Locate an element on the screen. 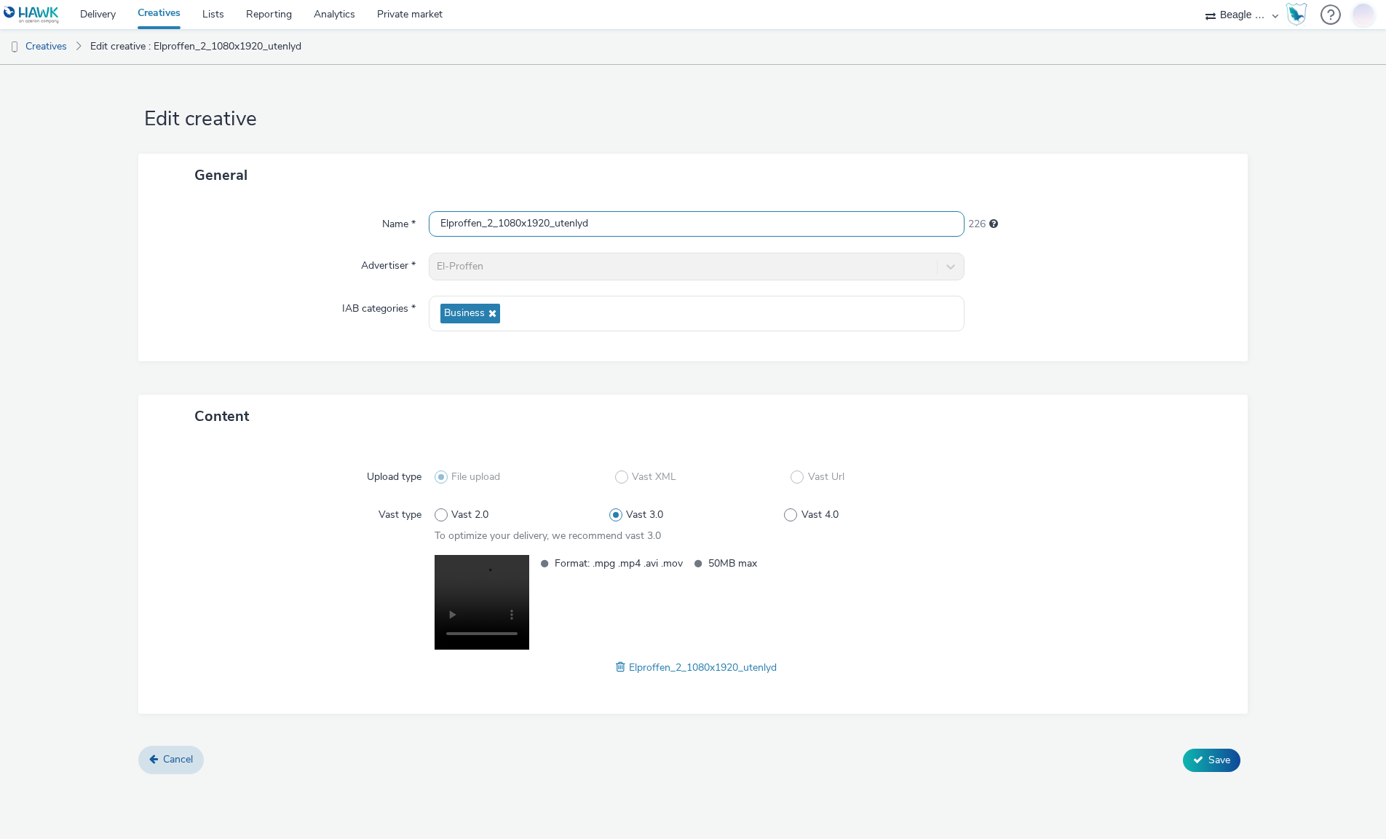  span: Vast XML is located at coordinates (654, 477).